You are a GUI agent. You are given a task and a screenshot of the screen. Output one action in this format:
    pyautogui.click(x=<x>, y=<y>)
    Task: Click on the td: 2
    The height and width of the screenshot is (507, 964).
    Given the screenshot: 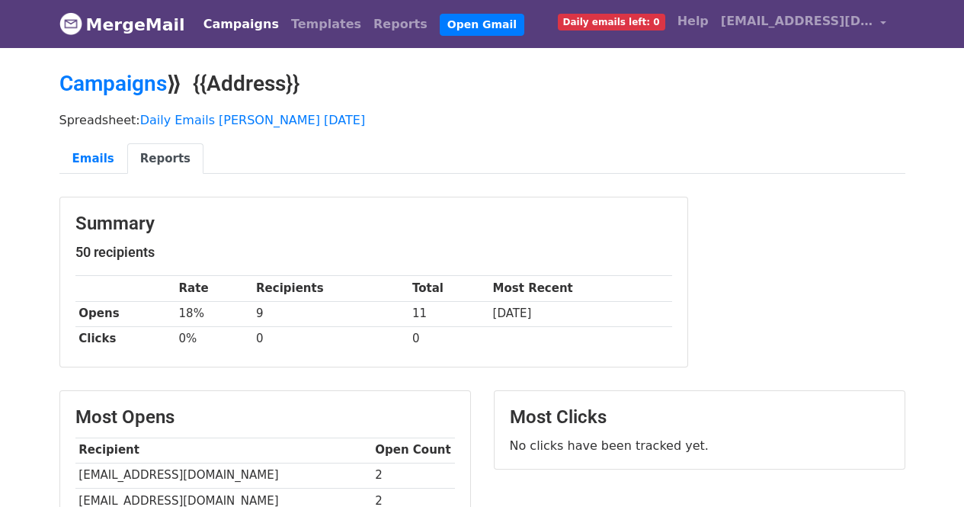 What is the action you would take?
    pyautogui.click(x=413, y=475)
    